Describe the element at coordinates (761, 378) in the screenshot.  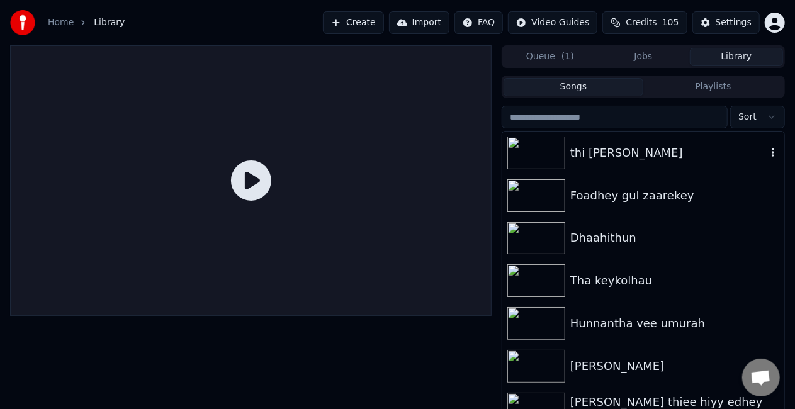
I see `div: Open chat` at that location.